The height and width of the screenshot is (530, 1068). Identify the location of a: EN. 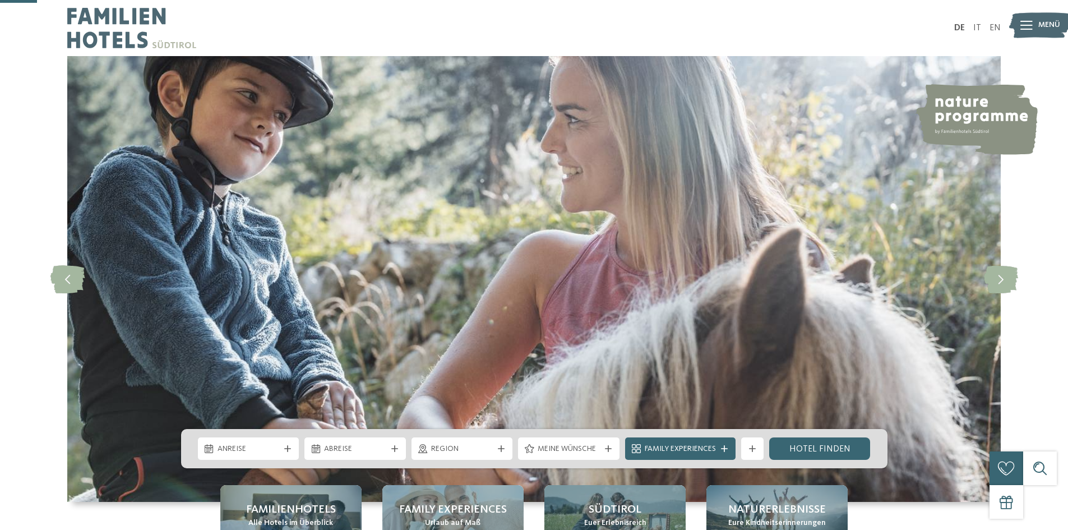
(995, 28).